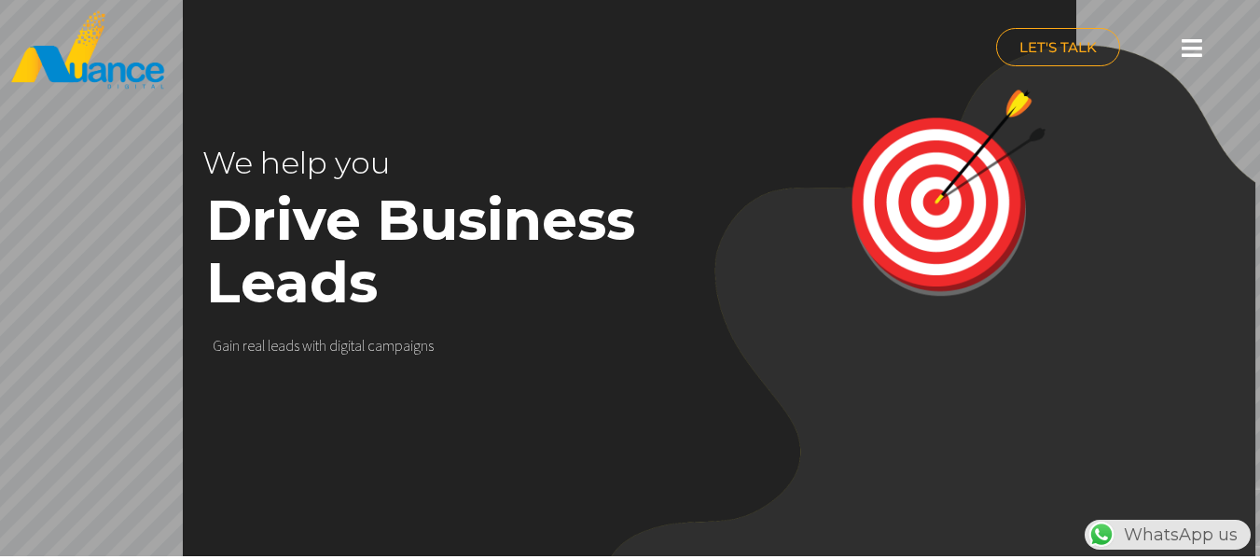  Describe the element at coordinates (1101, 534) in the screenshot. I see `img: WhatsApp` at that location.